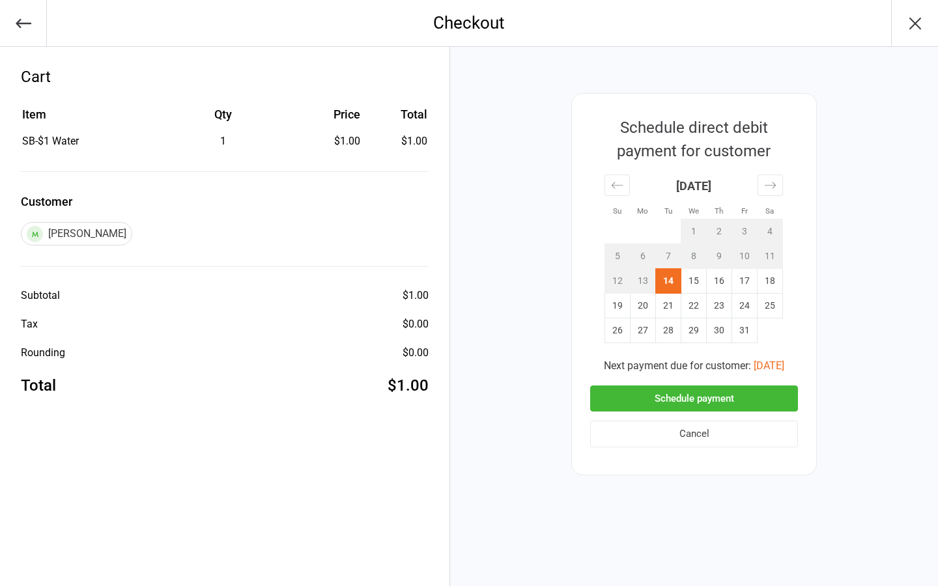 This screenshot has height=586, width=938. What do you see at coordinates (693, 305) in the screenshot?
I see `td: Wednesday, October 22, 2025` at bounding box center [693, 305].